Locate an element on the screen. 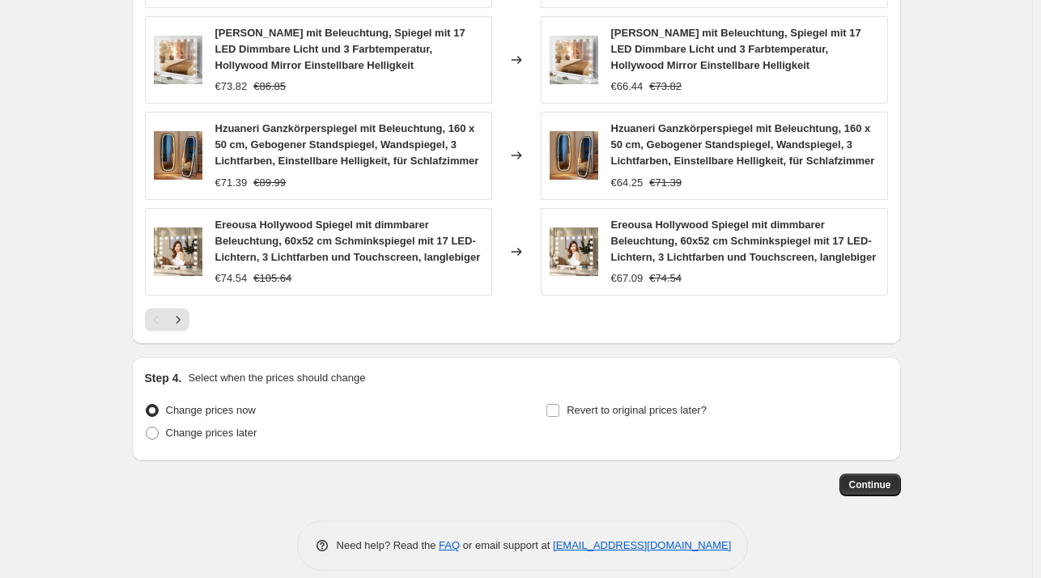 The image size is (1041, 578). span: or email support at is located at coordinates (506, 545).